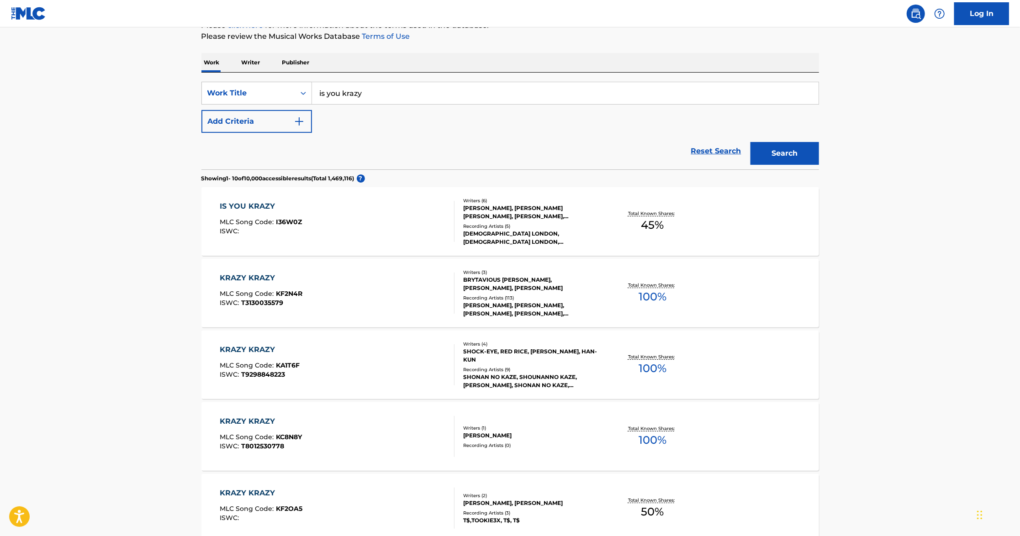 The height and width of the screenshot is (536, 1020). Describe the element at coordinates (532, 521) in the screenshot. I see `div: T$,TOOKIE3X, T$, T$` at that location.